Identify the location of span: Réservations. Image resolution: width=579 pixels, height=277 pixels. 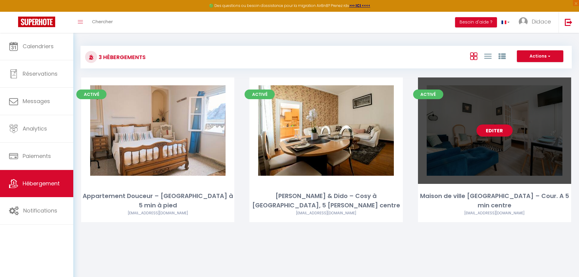
(40, 74).